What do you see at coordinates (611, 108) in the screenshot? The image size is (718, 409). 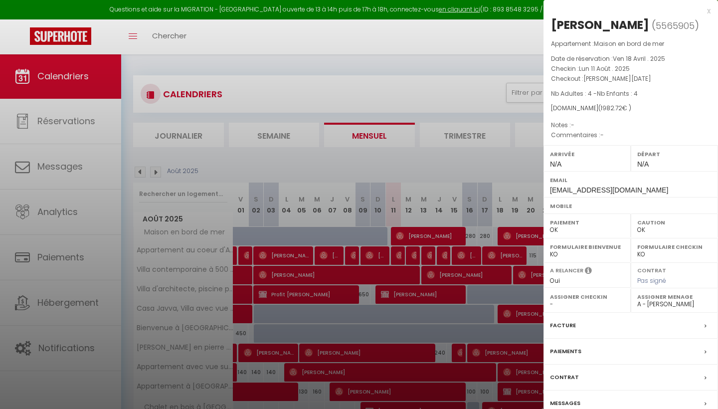 I see `span: 1982.72` at bounding box center [611, 108].